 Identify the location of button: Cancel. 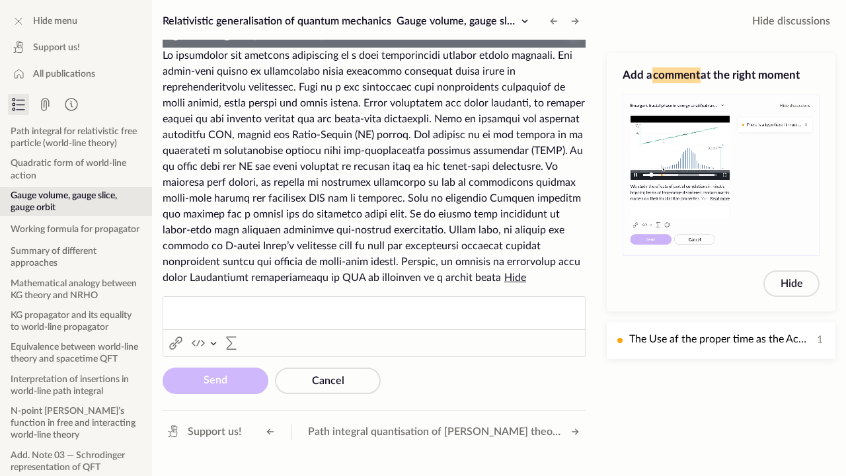
(328, 381).